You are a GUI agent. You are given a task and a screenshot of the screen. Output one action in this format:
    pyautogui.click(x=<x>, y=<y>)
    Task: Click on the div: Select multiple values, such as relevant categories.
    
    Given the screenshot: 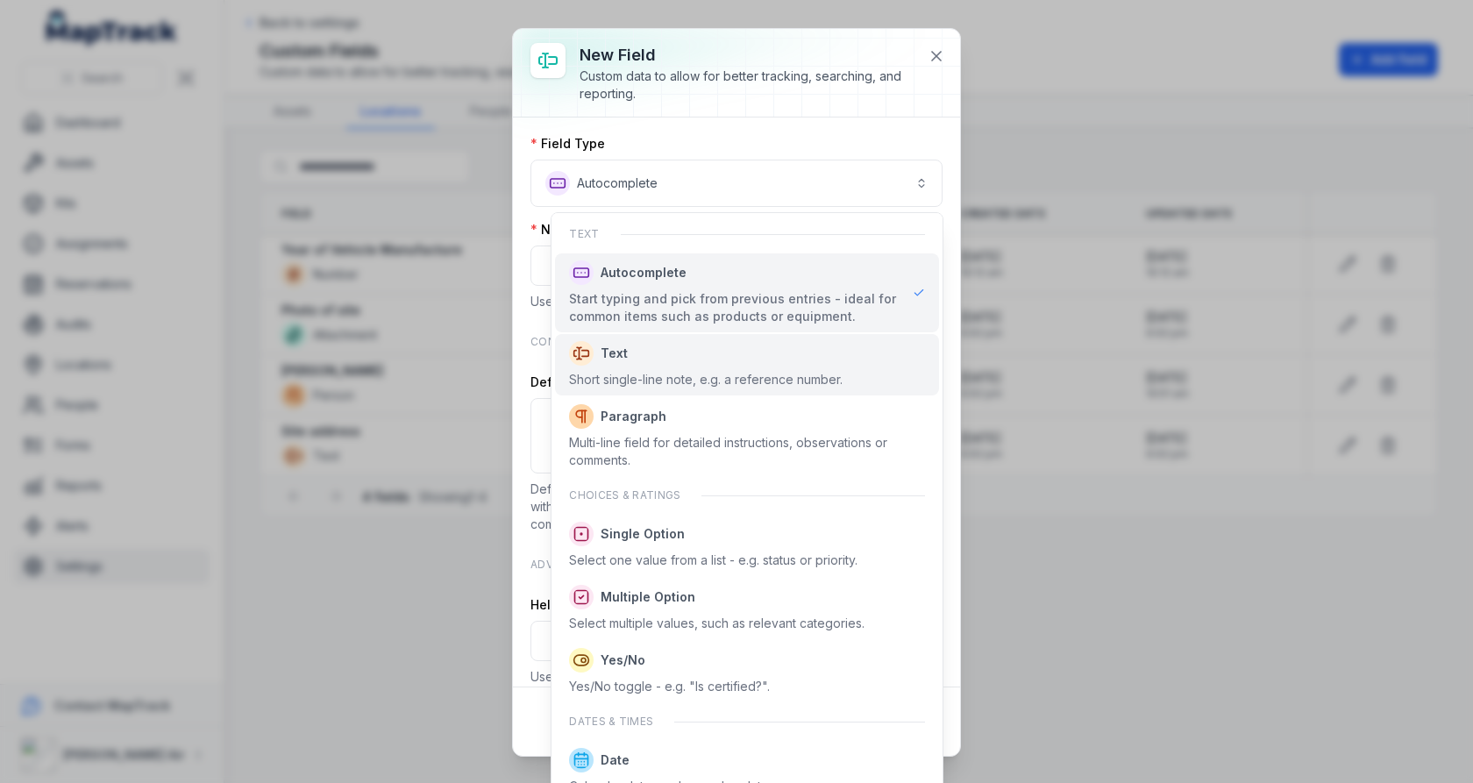 What is the action you would take?
    pyautogui.click(x=716, y=623)
    